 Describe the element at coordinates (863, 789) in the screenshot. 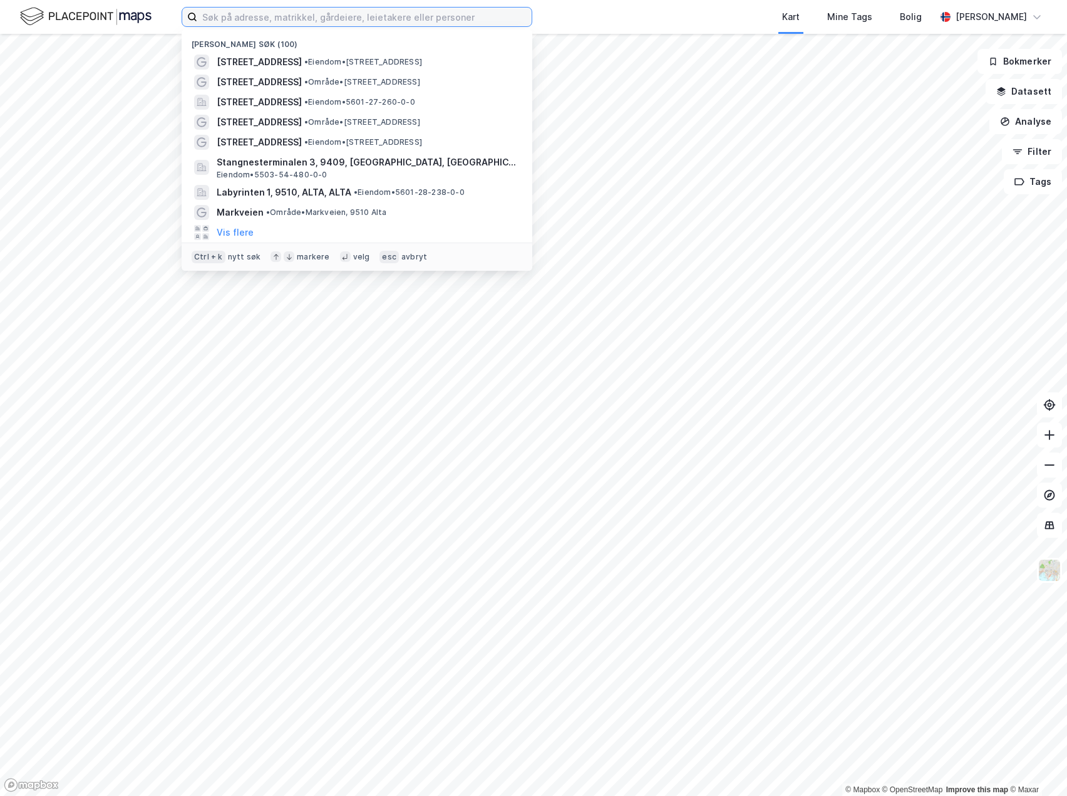

I see `a: Mapbox` at that location.